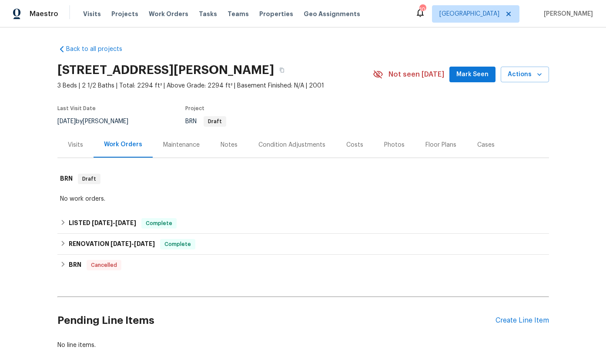 This screenshot has width=606, height=350. Describe the element at coordinates (75, 145) in the screenshot. I see `div: Visits` at that location.